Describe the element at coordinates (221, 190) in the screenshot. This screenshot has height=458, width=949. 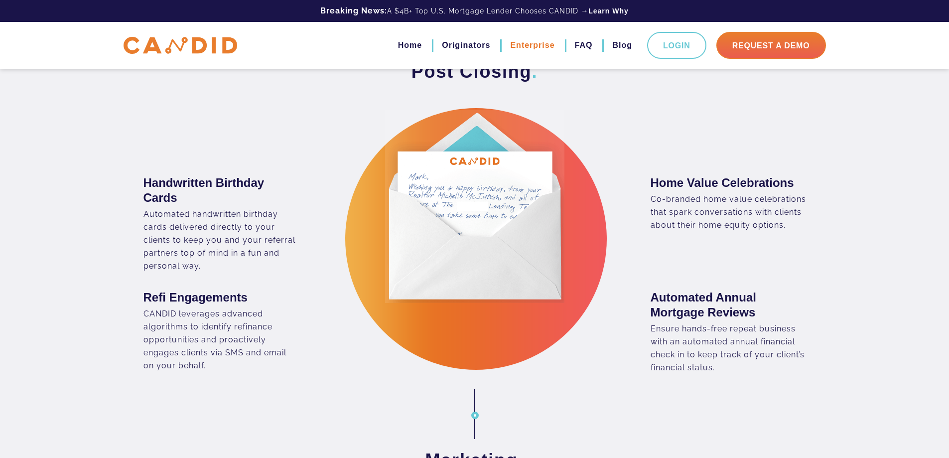
I see `h3: Handwritten Birthday Cards` at that location.